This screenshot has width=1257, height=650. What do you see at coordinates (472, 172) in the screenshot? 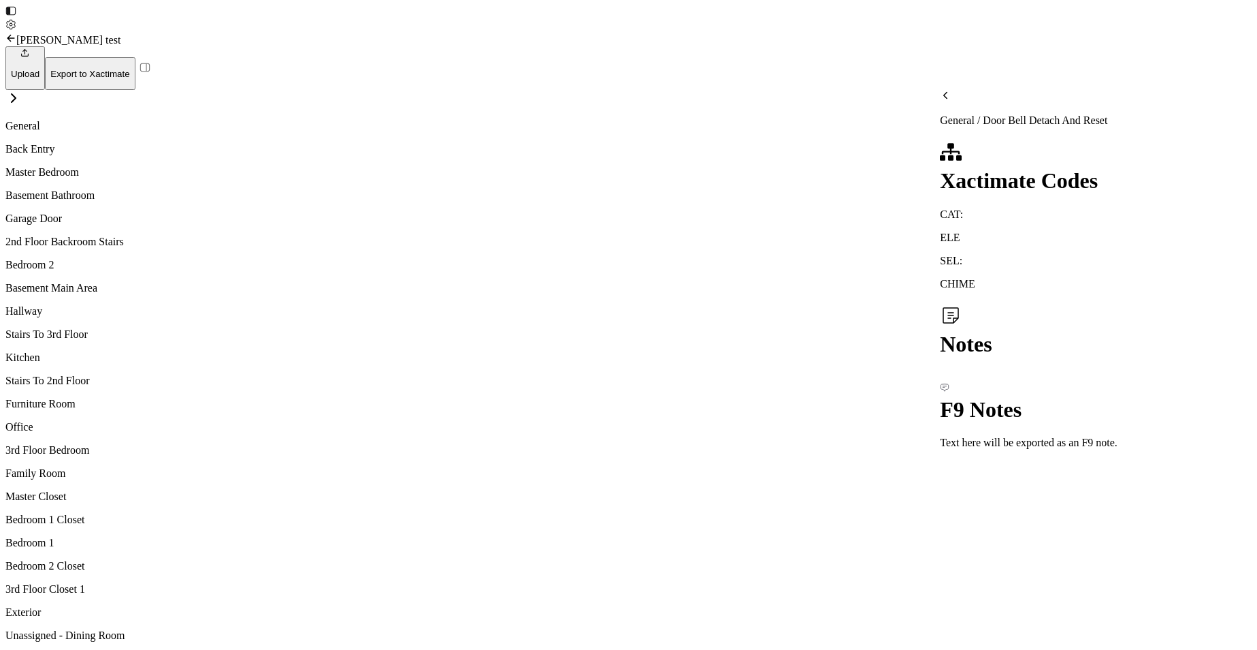
I see `p: Master Bedroom` at bounding box center [472, 172].